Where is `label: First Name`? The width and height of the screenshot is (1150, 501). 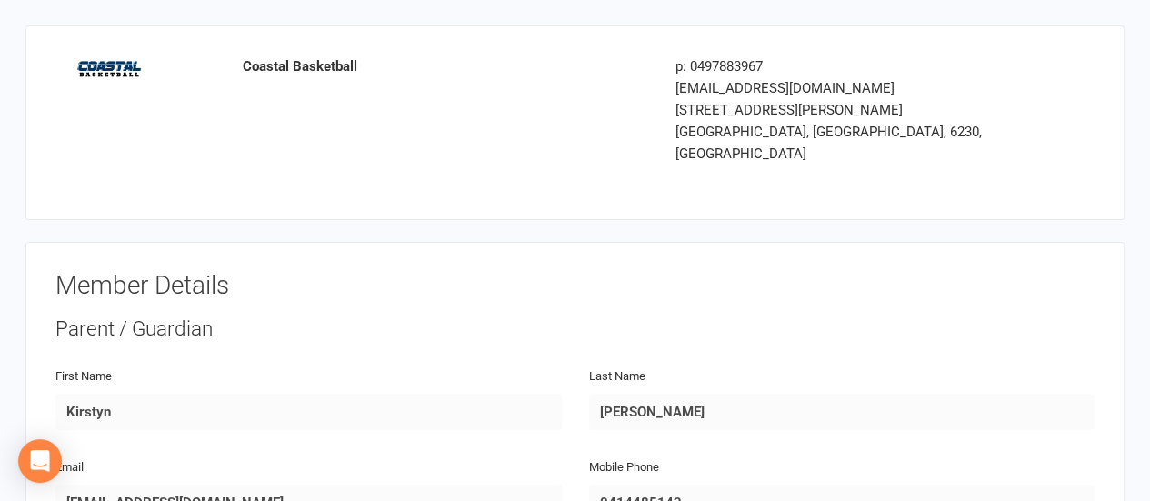 label: First Name is located at coordinates (84, 376).